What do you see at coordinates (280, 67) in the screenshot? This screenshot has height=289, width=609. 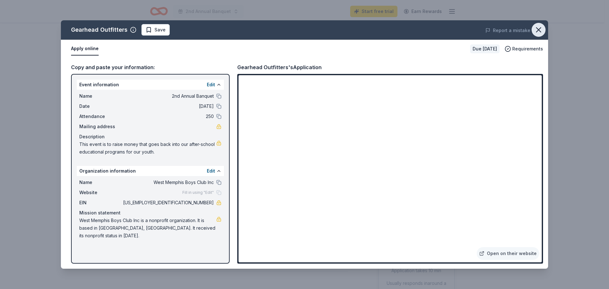 I see `div: Gearhead Outfitters's Application` at bounding box center [280, 67].